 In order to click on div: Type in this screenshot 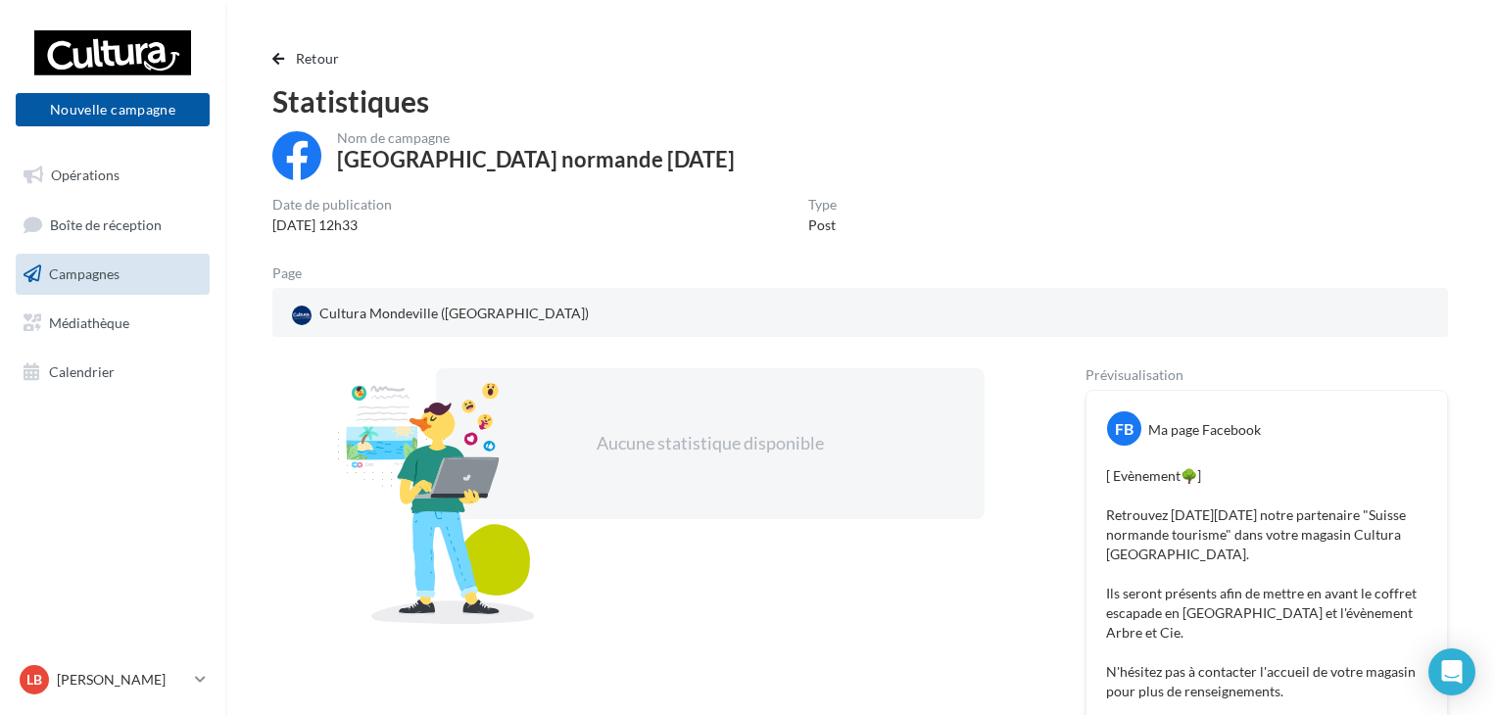, I will do `click(822, 205)`.